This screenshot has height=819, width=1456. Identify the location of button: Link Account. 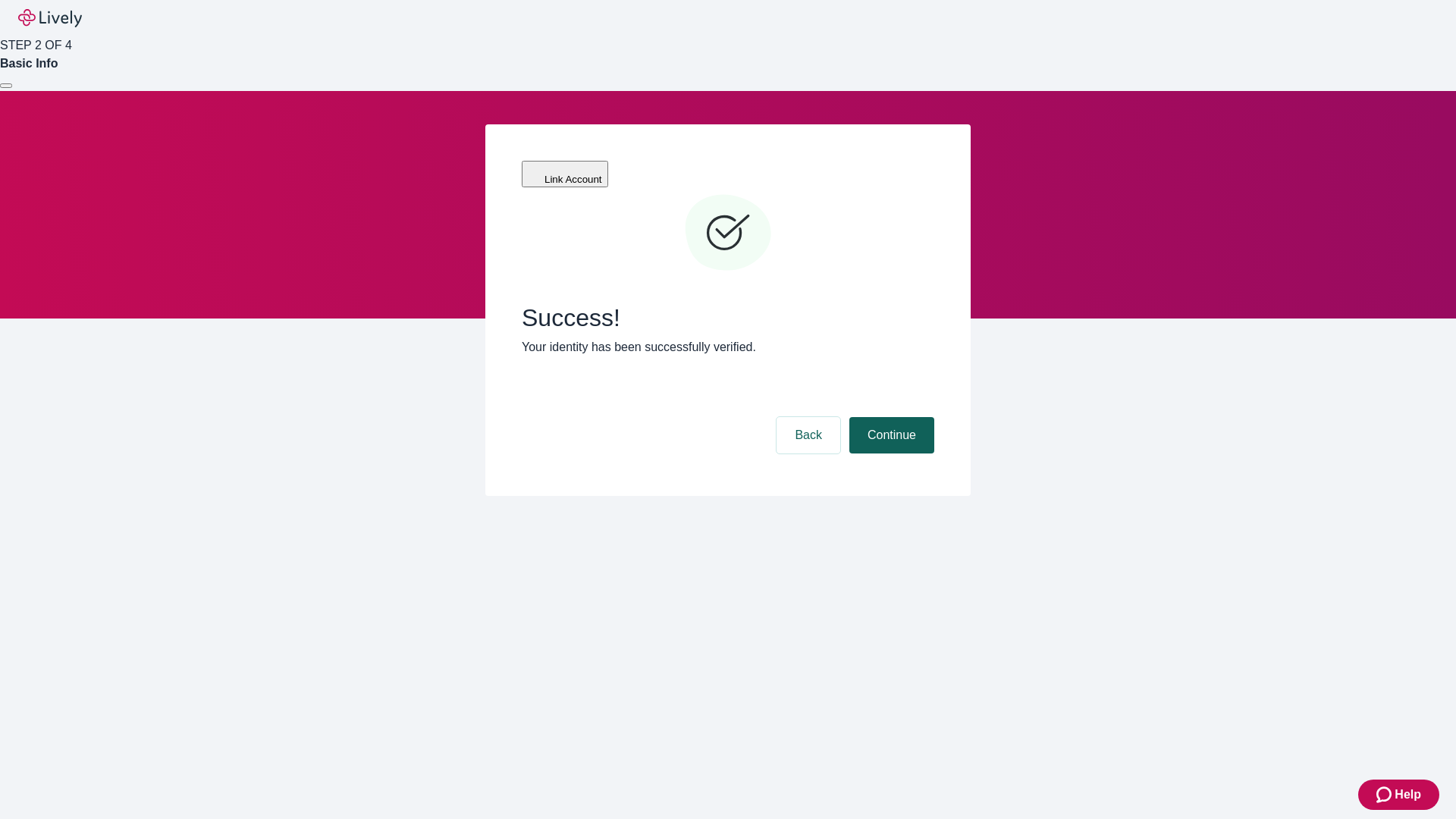
(565, 174).